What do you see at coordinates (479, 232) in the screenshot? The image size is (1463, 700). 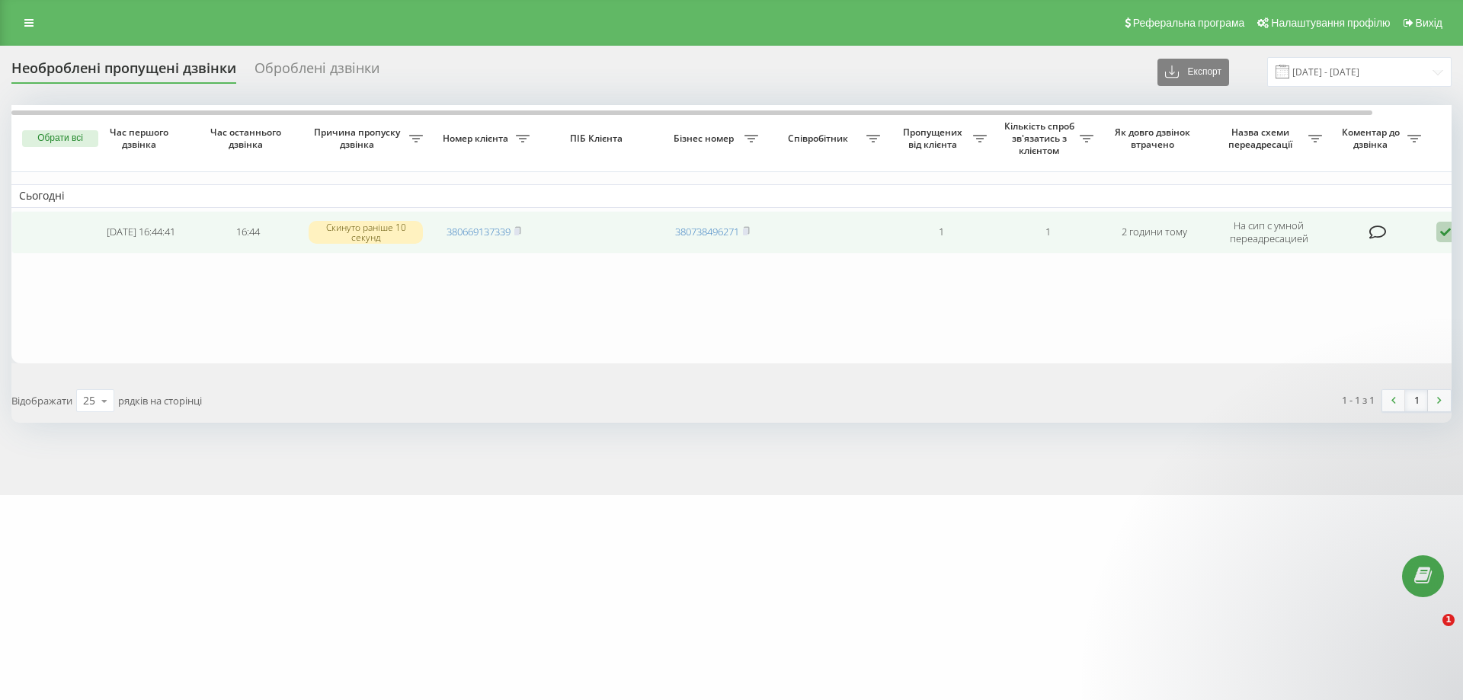 I see `a: 380669137339` at bounding box center [479, 232].